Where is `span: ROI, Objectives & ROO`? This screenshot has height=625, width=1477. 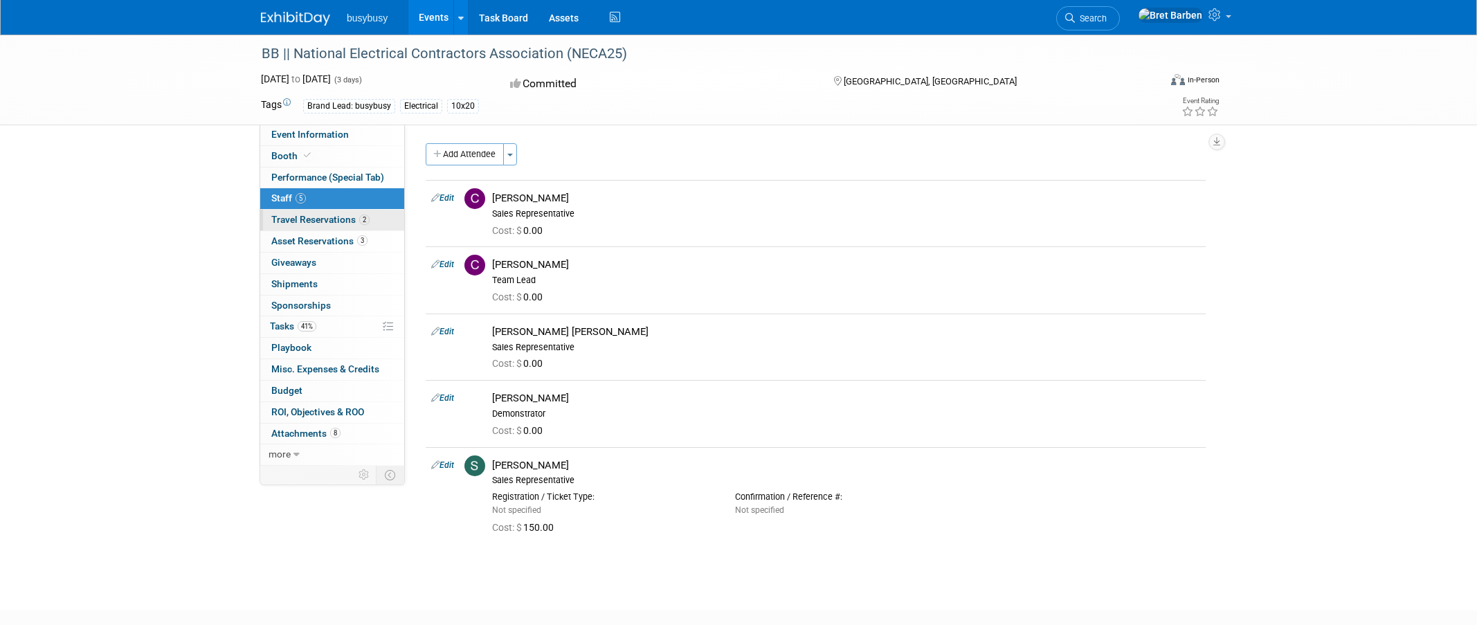 span: ROI, Objectives & ROO is located at coordinates (318, 412).